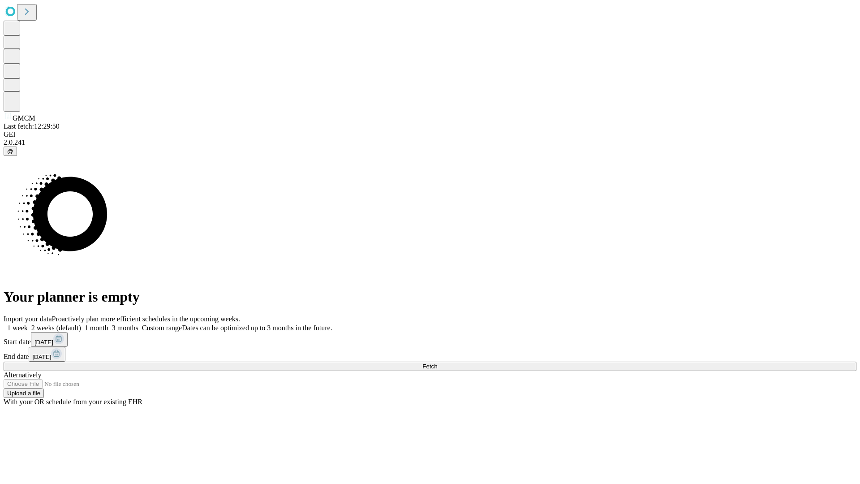  Describe the element at coordinates (96, 327) in the screenshot. I see `span: 1 month` at that location.